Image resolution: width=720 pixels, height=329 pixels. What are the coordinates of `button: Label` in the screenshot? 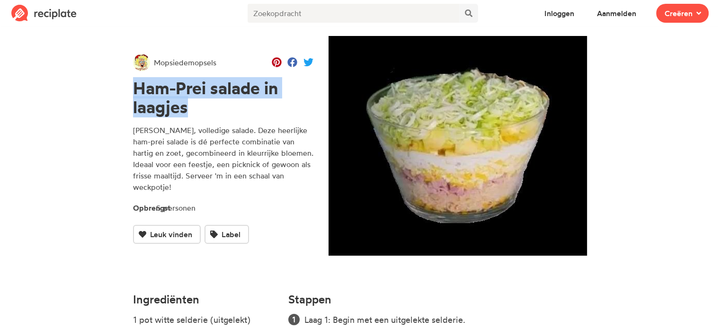 It's located at (227, 234).